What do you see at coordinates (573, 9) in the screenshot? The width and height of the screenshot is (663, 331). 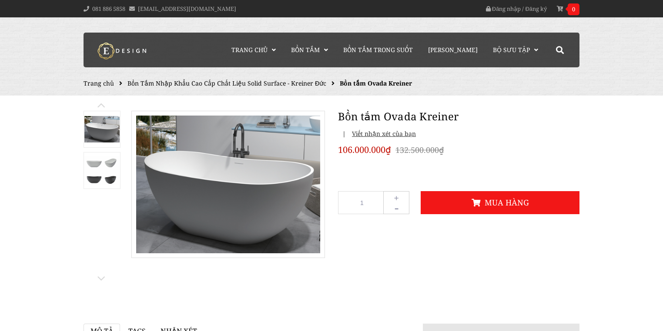 I see `span: 0` at bounding box center [573, 9].